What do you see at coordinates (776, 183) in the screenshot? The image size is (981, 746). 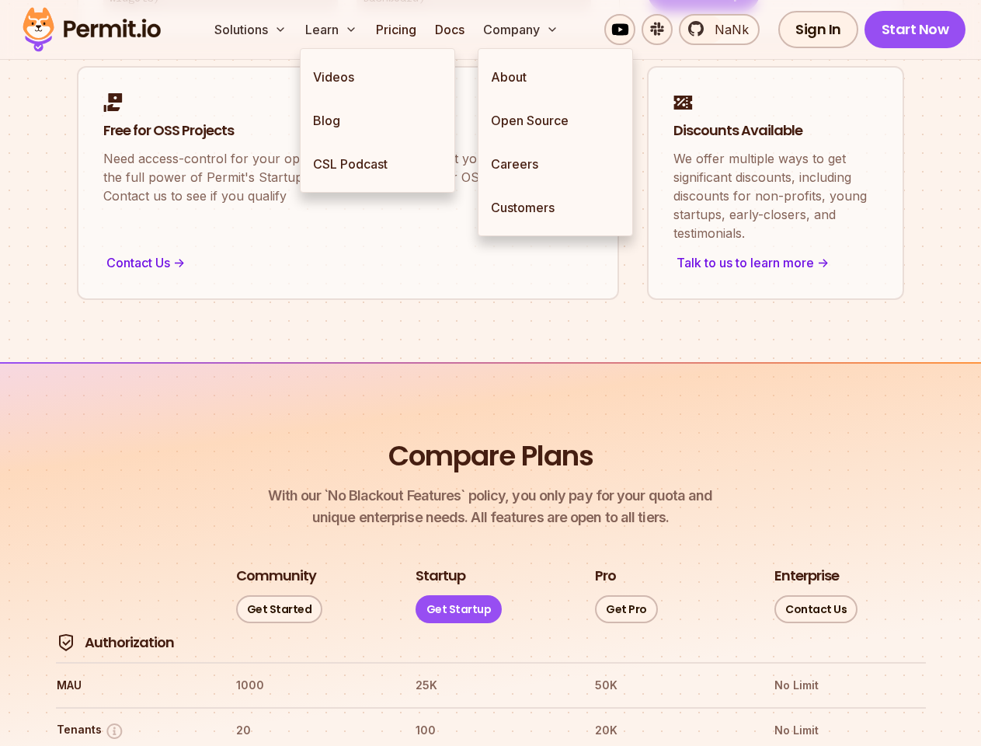 I see `a: Discounts AvailableWe offer multiple ways to get significant discounts, including discounts for n...` at bounding box center [776, 183].